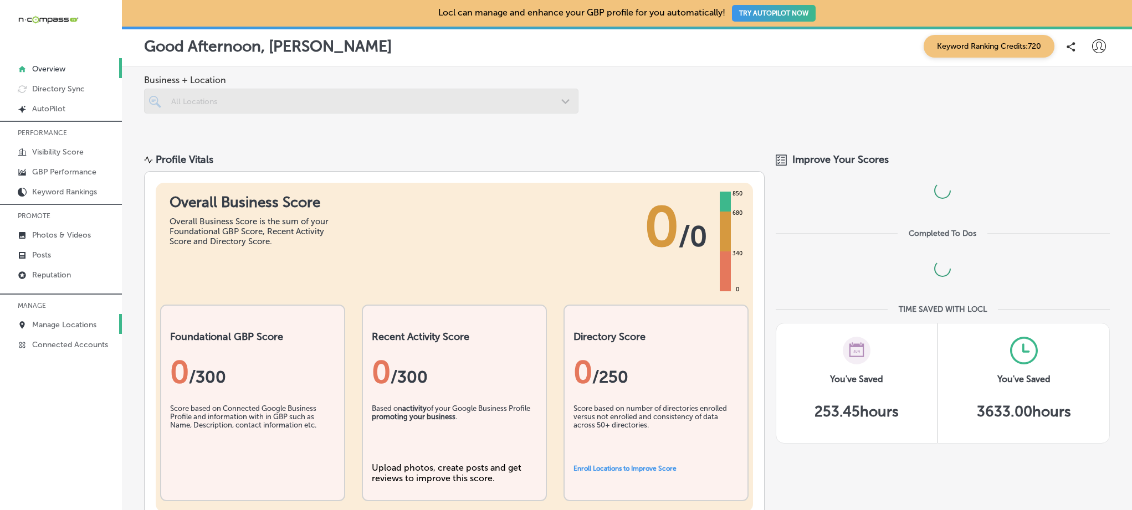  I want to click on div: Score based on Connected Google Business Profile and information with in GBP such as Name, Descri..., so click(253, 432).